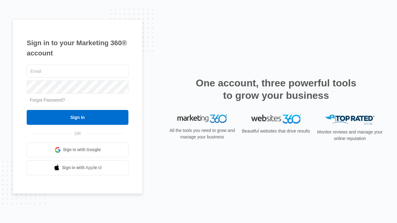 The width and height of the screenshot is (397, 223). I want to click on input: Email, so click(78, 71).